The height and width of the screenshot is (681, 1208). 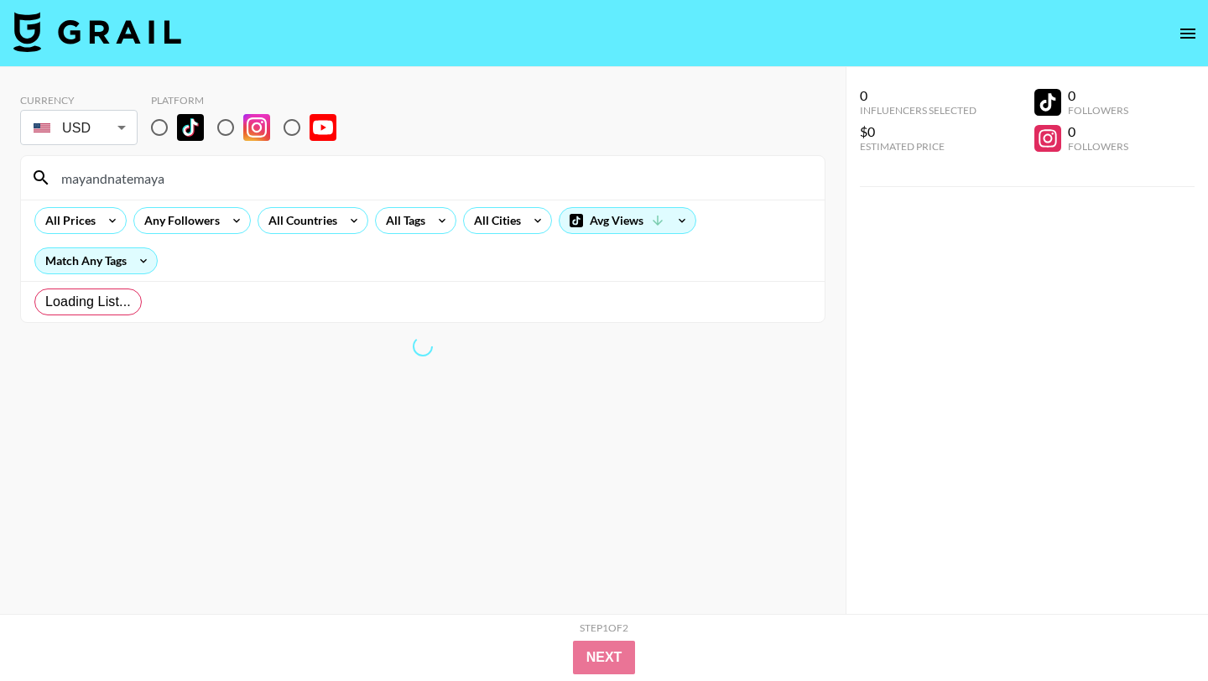 I want to click on div: USD, so click(x=79, y=128).